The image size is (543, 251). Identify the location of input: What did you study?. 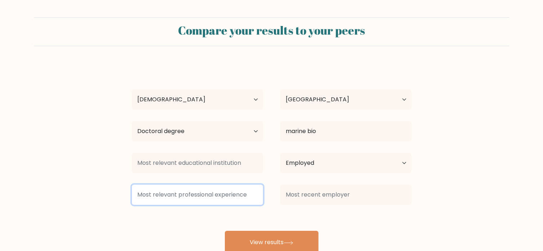
(346, 131).